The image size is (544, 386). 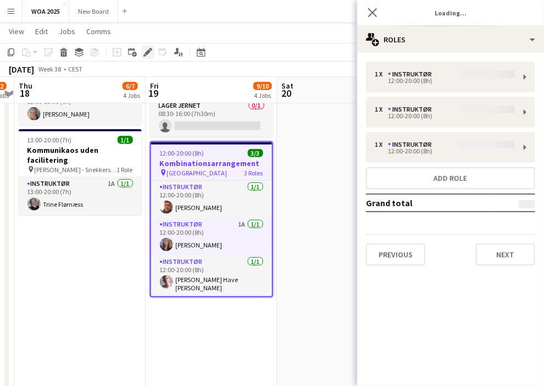 What do you see at coordinates (75, 69) in the screenshot?
I see `div: CEST` at bounding box center [75, 69].